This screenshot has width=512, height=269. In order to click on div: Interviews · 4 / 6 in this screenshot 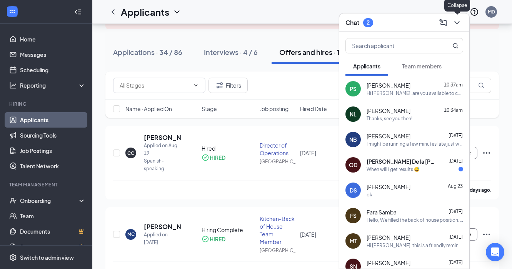, I will do `click(231, 52)`.